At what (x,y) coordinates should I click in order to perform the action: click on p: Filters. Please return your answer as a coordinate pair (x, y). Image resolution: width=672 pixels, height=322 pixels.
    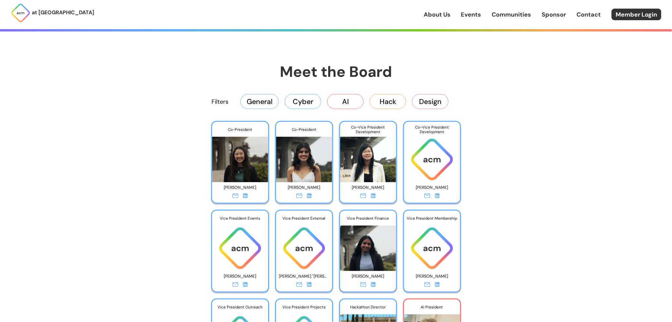
    Looking at the image, I should click on (220, 102).